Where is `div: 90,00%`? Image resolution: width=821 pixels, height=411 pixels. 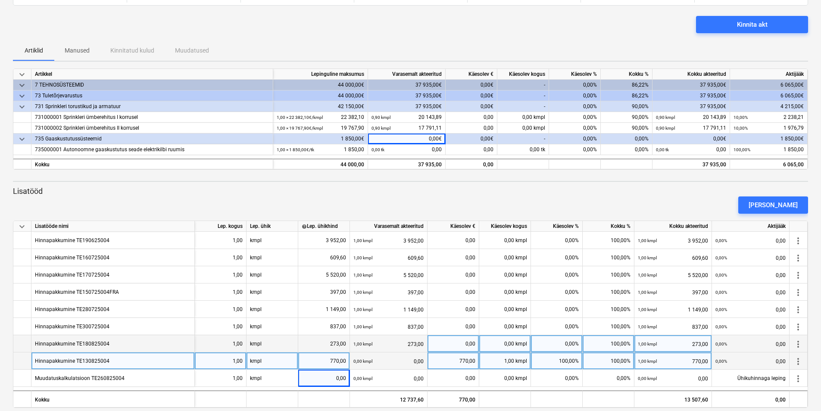 div: 90,00% is located at coordinates (627, 106).